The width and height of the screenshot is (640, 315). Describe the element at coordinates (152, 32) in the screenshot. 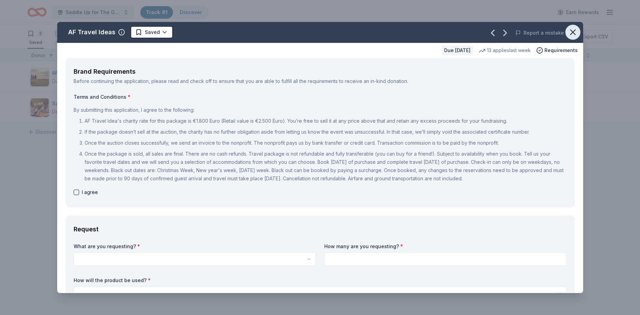

I see `span: Saved` at that location.